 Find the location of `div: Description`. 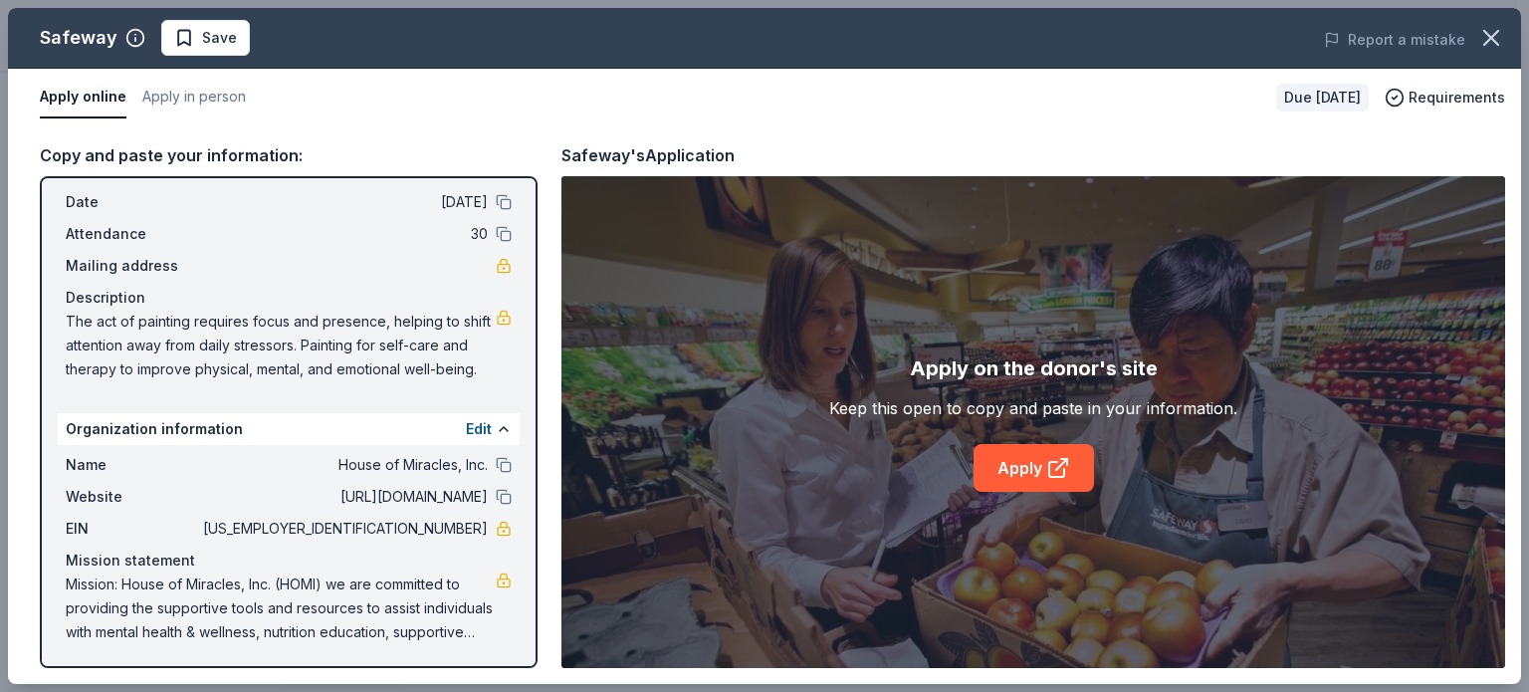

div: Description is located at coordinates (289, 298).